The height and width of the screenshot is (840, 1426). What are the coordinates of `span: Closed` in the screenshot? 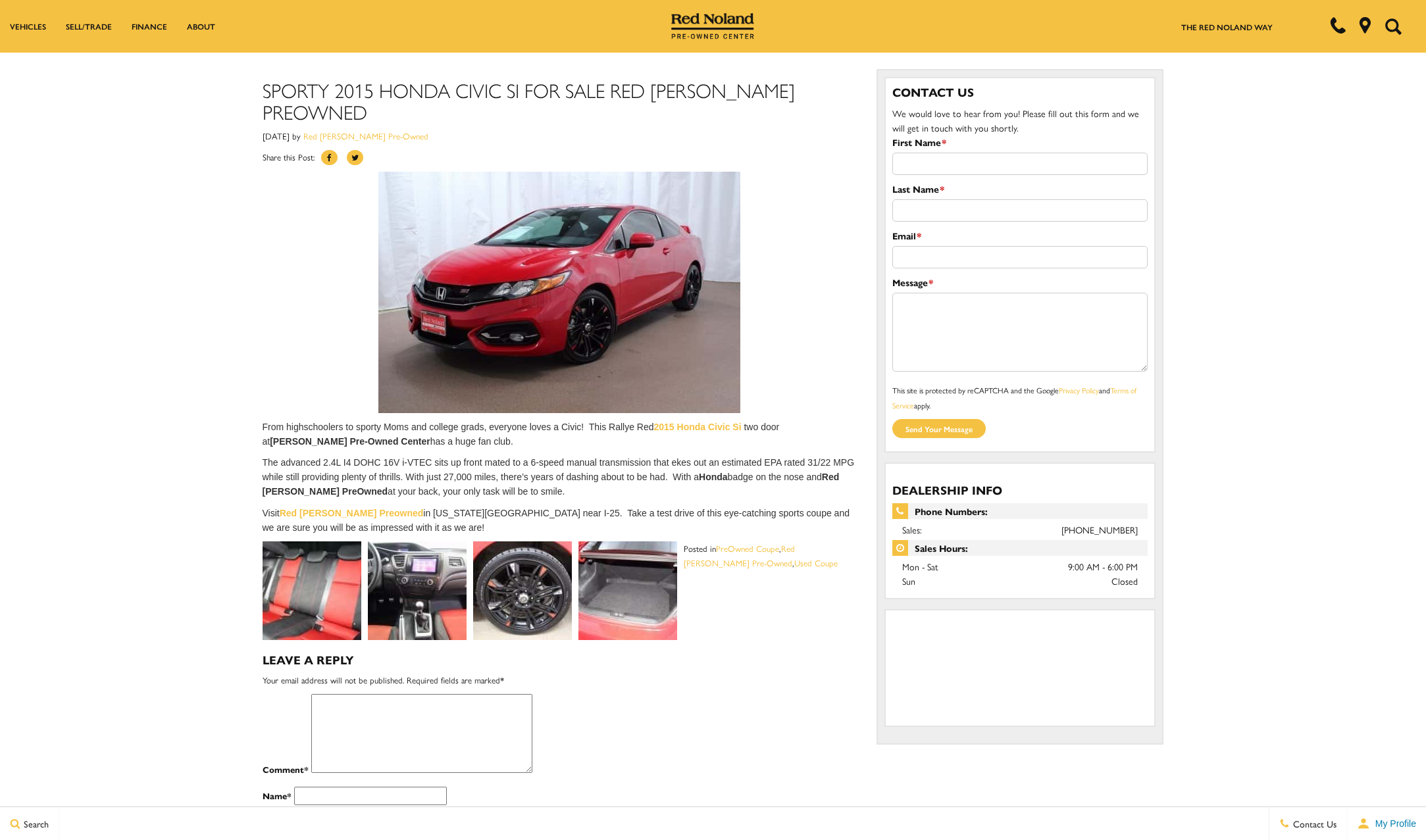 It's located at (1124, 581).